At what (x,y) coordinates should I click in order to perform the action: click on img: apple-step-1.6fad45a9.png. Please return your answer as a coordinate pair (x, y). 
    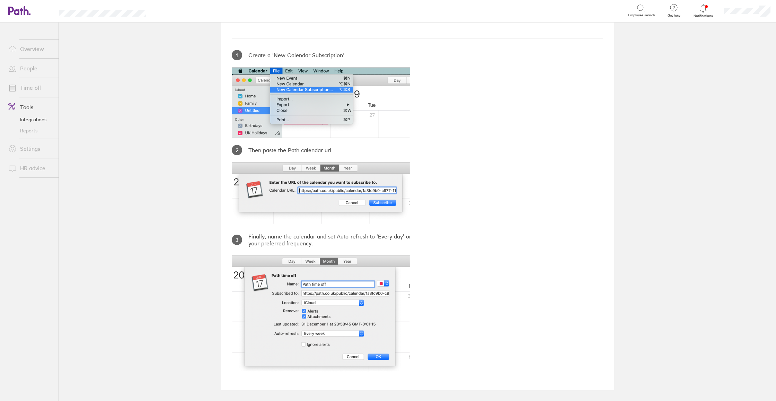
    Looking at the image, I should click on (321, 102).